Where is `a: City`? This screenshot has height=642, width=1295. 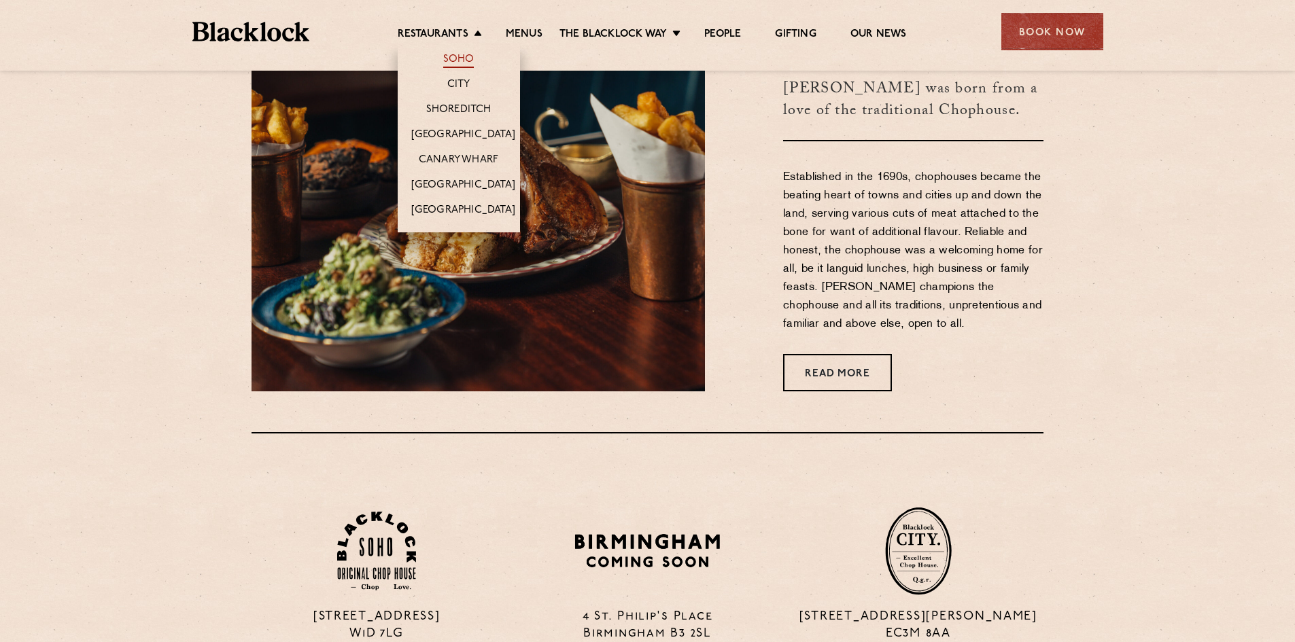 a: City is located at coordinates (459, 86).